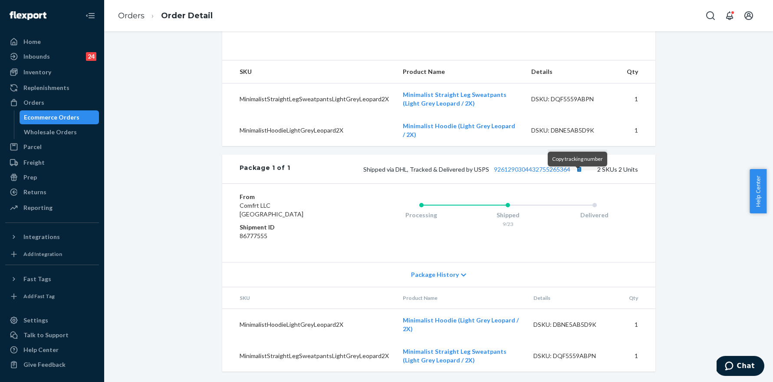  I want to click on span: Help Center, so click(758, 191).